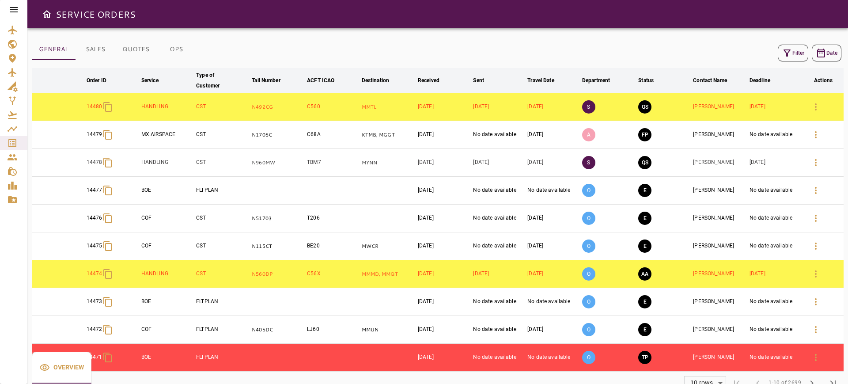 The height and width of the screenshot is (384, 848). What do you see at coordinates (429, 80) in the screenshot?
I see `div: Received` at bounding box center [429, 80].